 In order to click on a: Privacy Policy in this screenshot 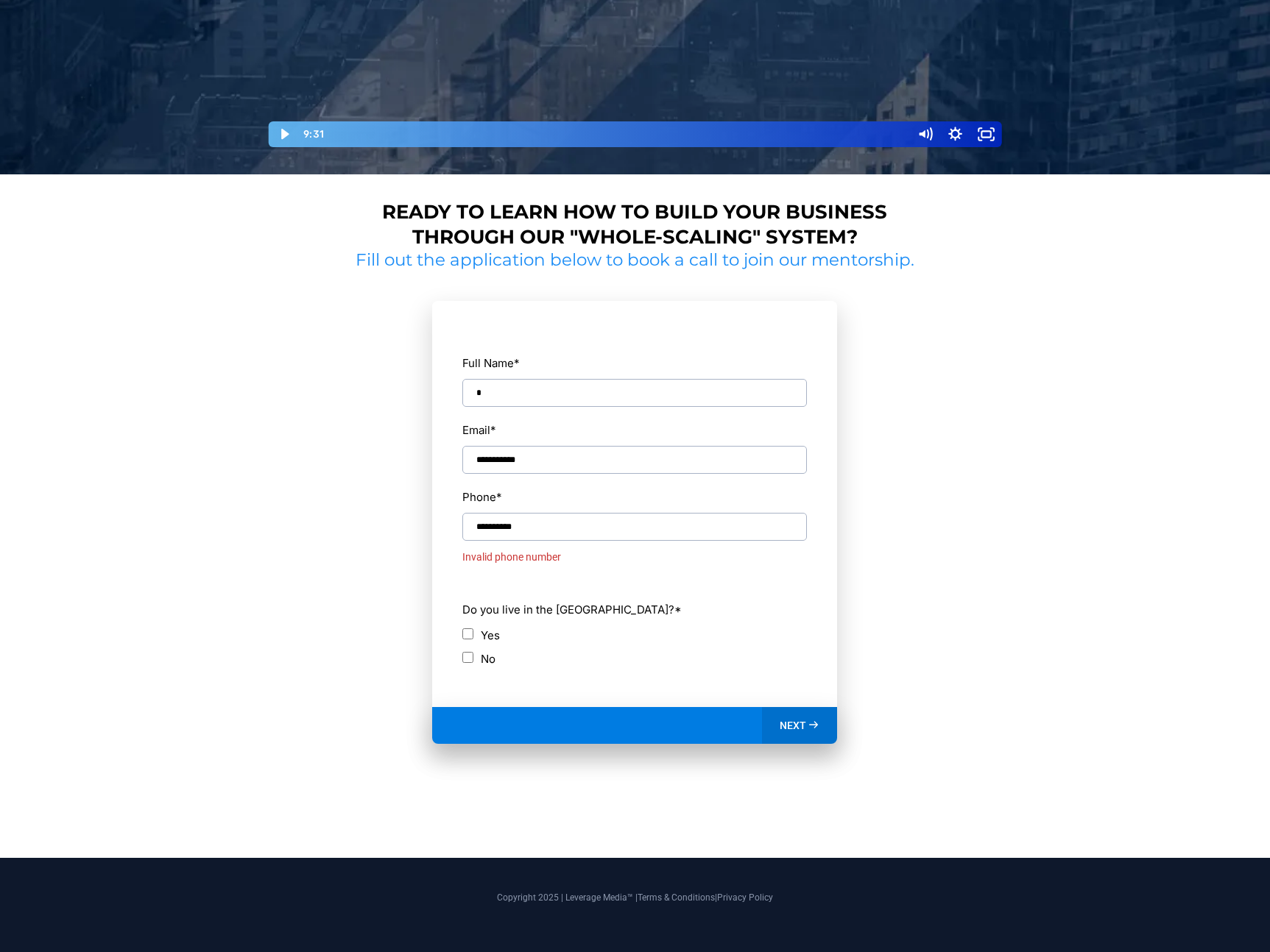, I will do `click(745, 898)`.